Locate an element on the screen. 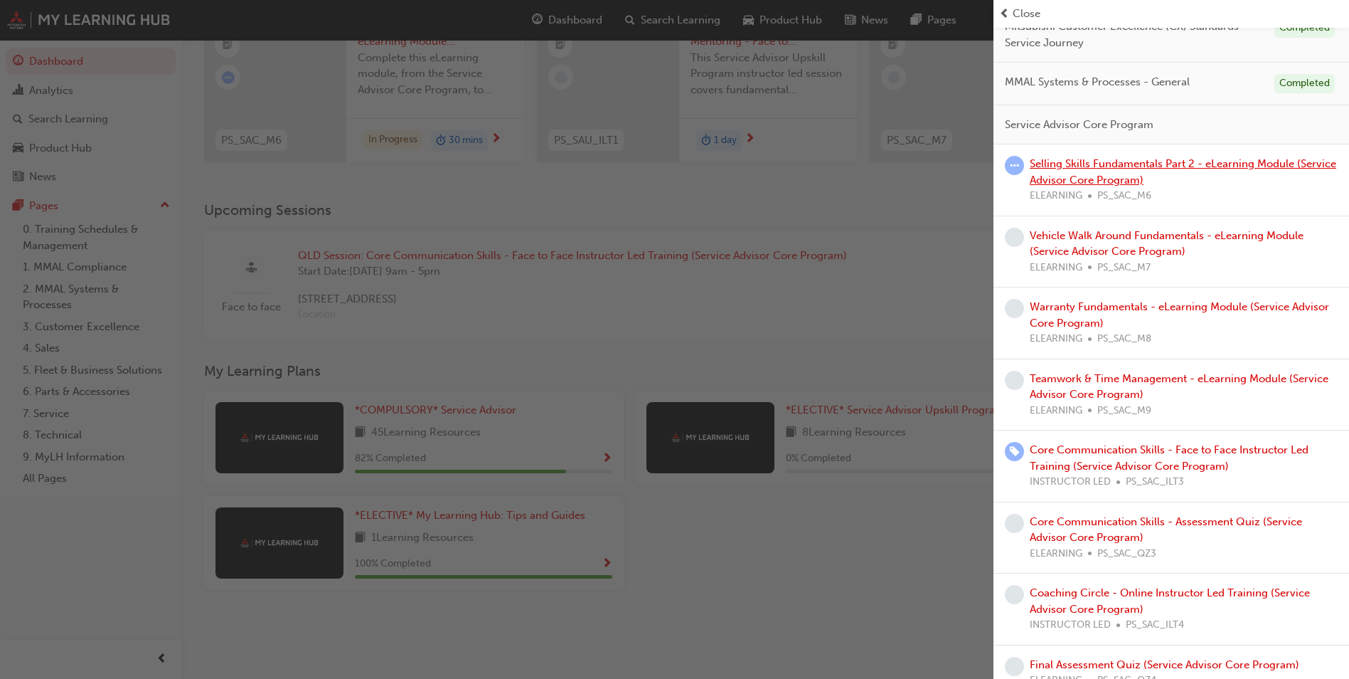 This screenshot has height=679, width=1349. button: prev-iconClose is located at coordinates (1172, 14).